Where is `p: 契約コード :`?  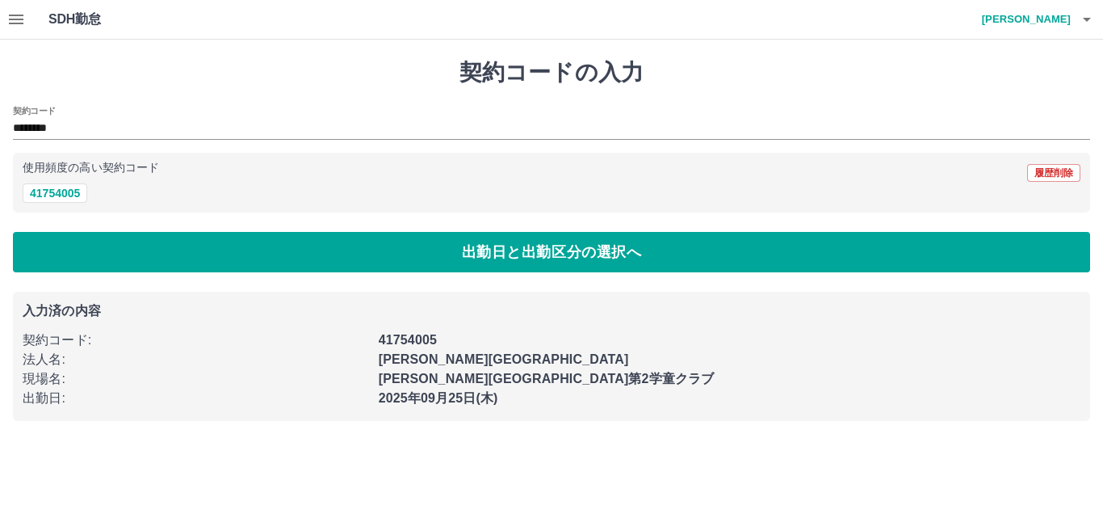
p: 契約コード : is located at coordinates (195, 340).